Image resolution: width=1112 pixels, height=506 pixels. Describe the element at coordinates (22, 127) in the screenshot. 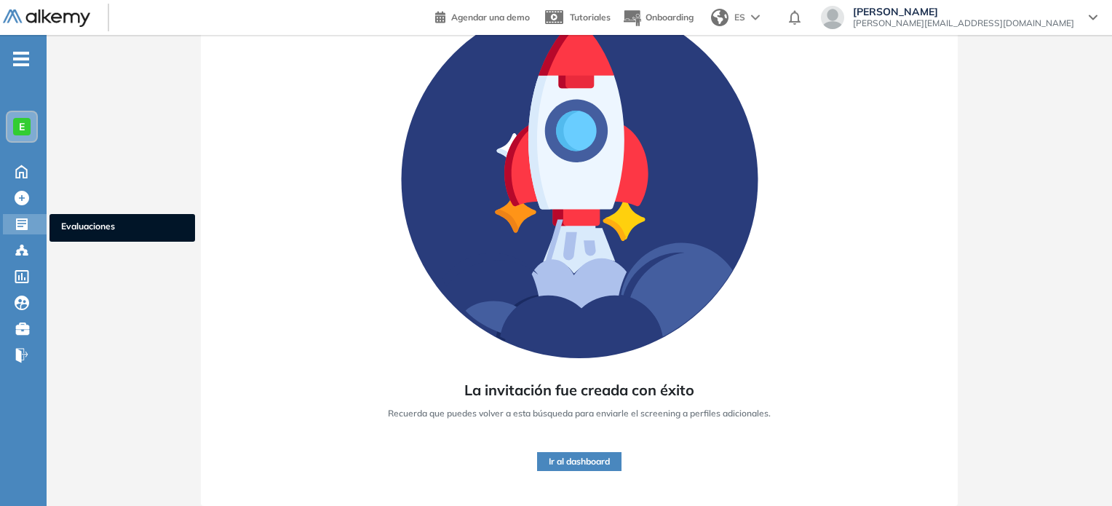

I see `span: E` at that location.